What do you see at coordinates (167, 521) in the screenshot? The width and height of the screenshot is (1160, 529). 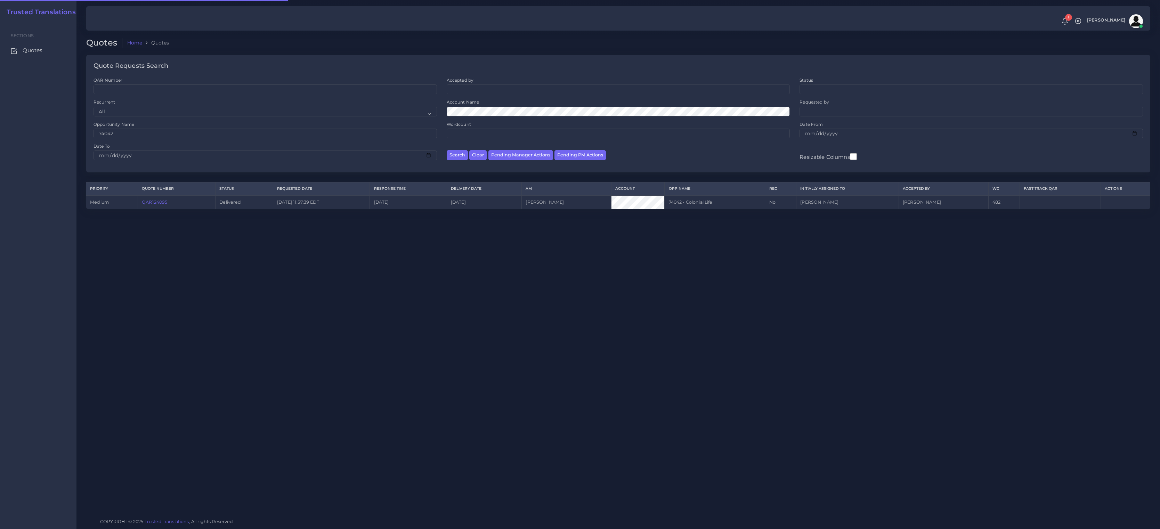 I see `span: COPYRIGHT © 2025` at bounding box center [167, 521].